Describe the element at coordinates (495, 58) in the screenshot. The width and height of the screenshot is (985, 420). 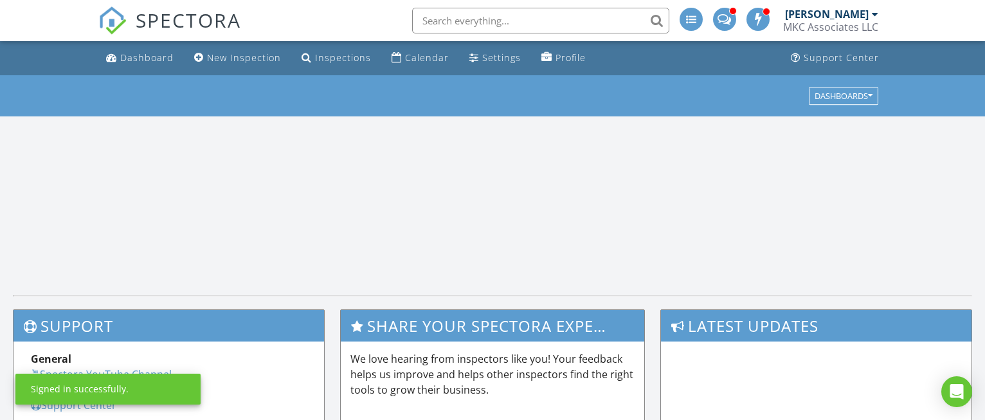
I see `a: Settings` at that location.